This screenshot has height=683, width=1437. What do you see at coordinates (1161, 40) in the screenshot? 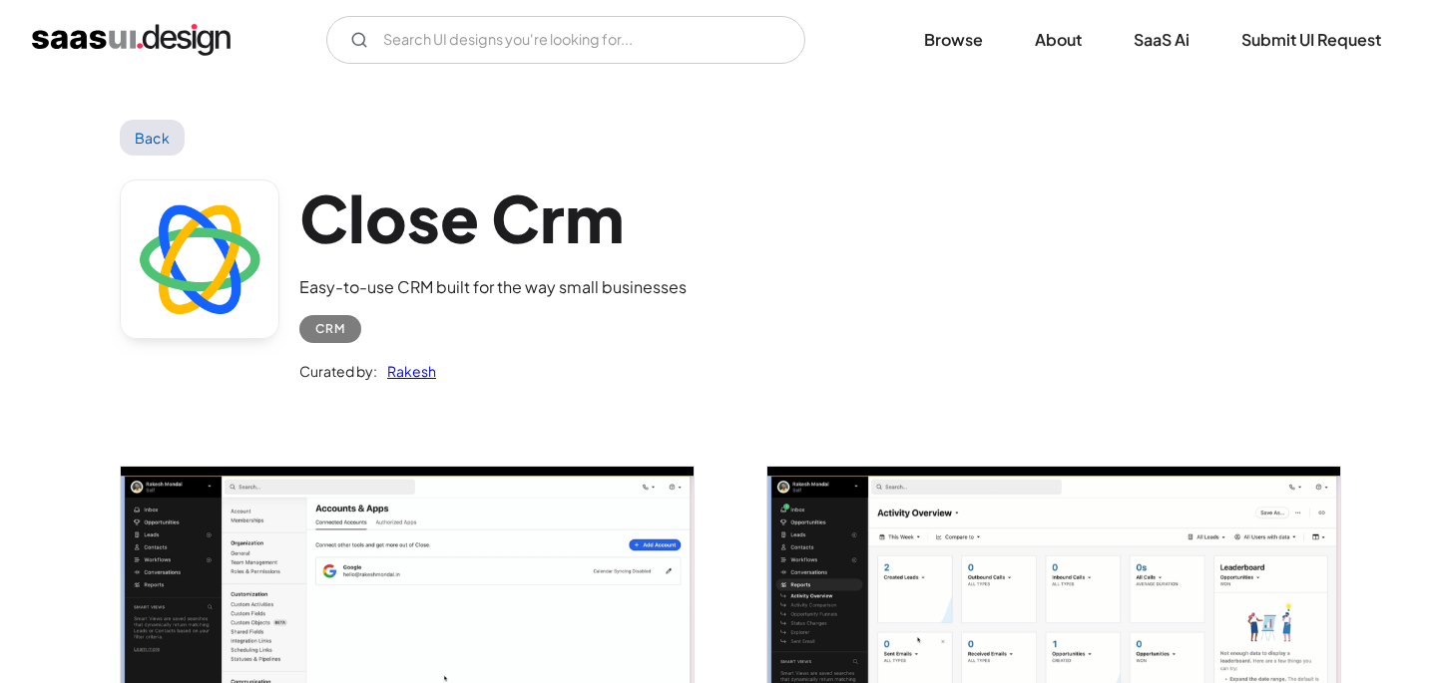
I see `a: SaaS Ai` at bounding box center [1161, 40].